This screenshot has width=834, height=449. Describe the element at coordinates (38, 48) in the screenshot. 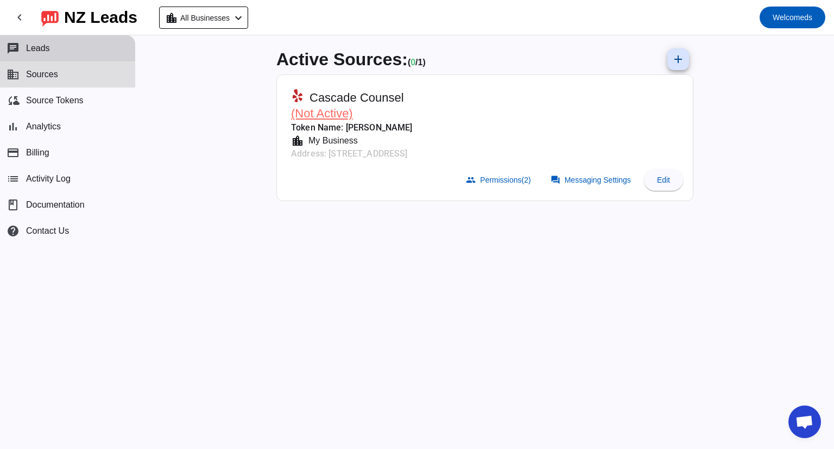

I see `span: Leads` at that location.